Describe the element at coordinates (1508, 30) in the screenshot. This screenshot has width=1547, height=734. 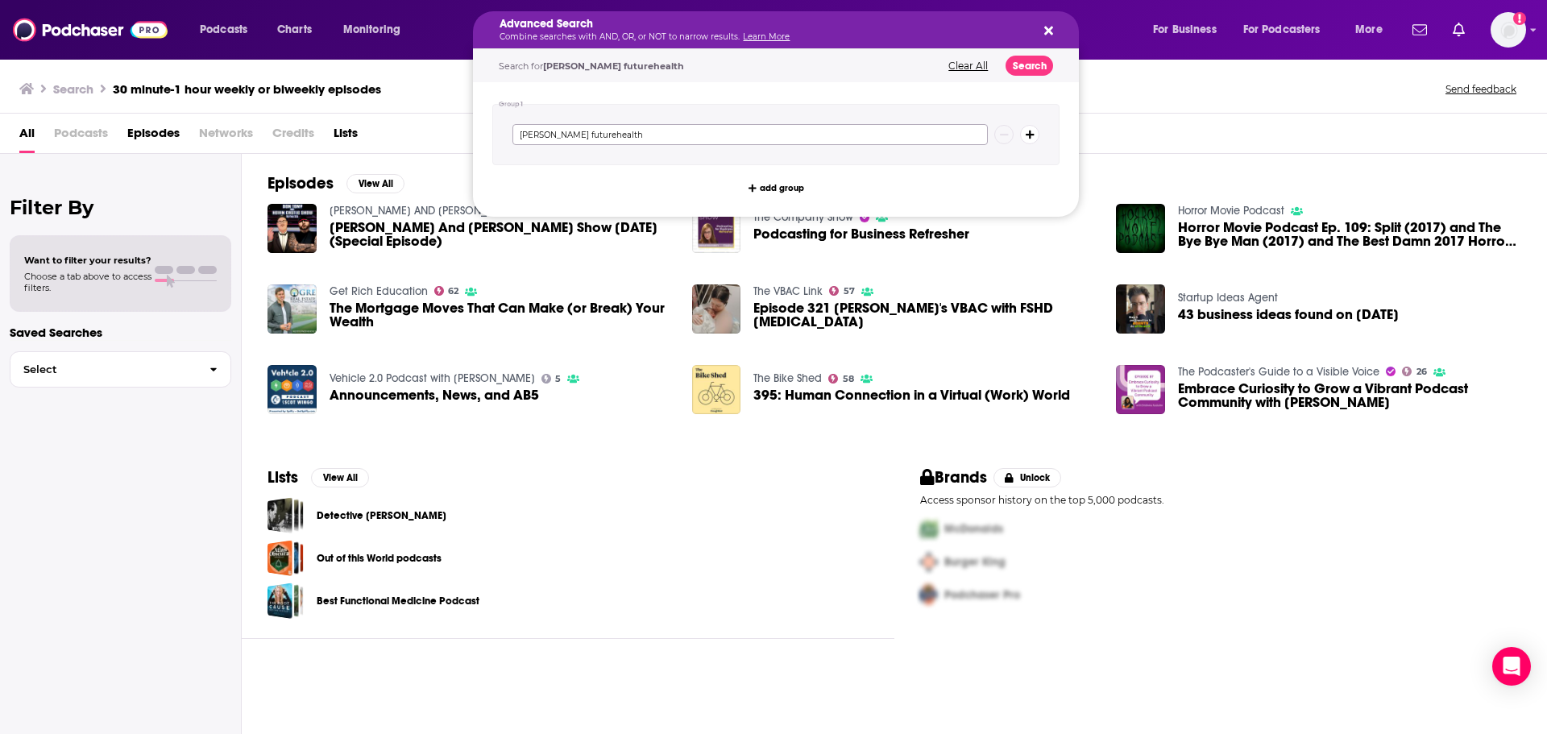
I see `button: Show profile menu` at that location.